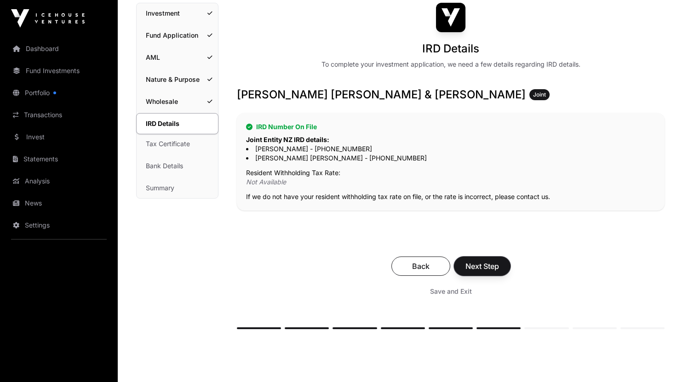  What do you see at coordinates (451, 49) in the screenshot?
I see `h1: IRD Details` at bounding box center [451, 49].